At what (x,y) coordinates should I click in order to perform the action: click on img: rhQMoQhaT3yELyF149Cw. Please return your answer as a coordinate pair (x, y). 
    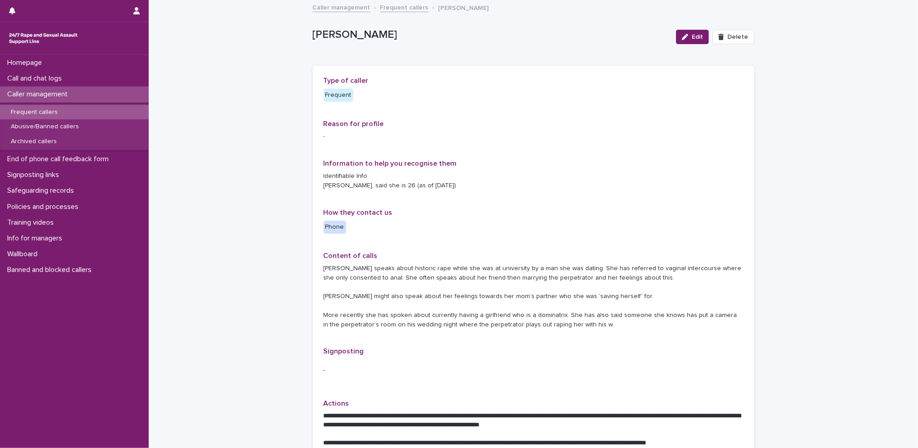
    Looking at the image, I should click on (43, 38).